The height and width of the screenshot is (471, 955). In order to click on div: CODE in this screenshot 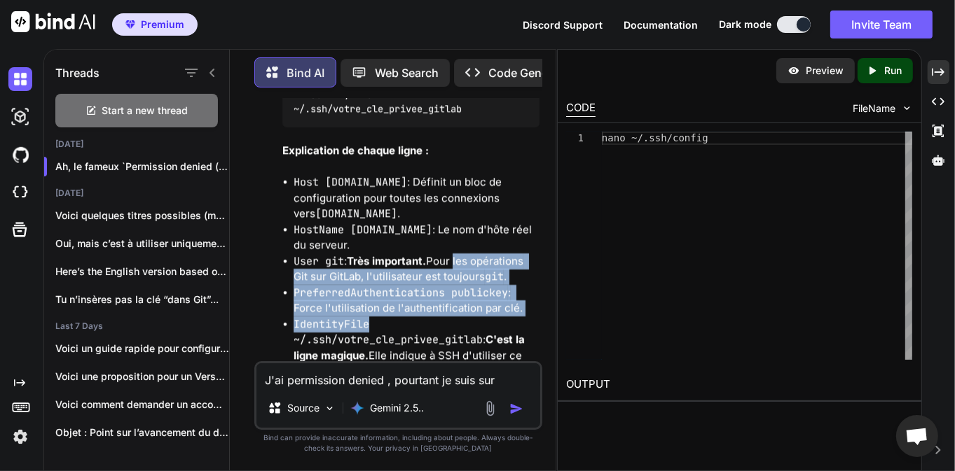, I will do `click(581, 109)`.